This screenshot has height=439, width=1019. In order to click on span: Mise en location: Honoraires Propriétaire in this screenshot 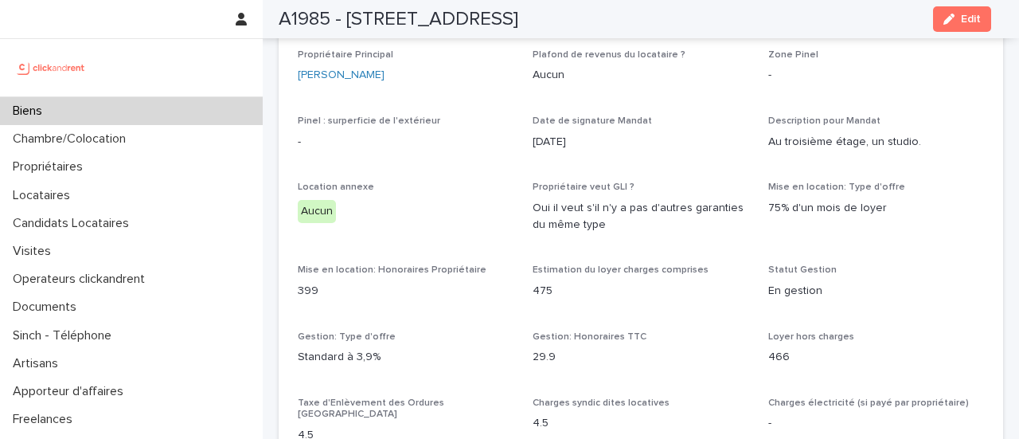, I will do `click(392, 270)`.